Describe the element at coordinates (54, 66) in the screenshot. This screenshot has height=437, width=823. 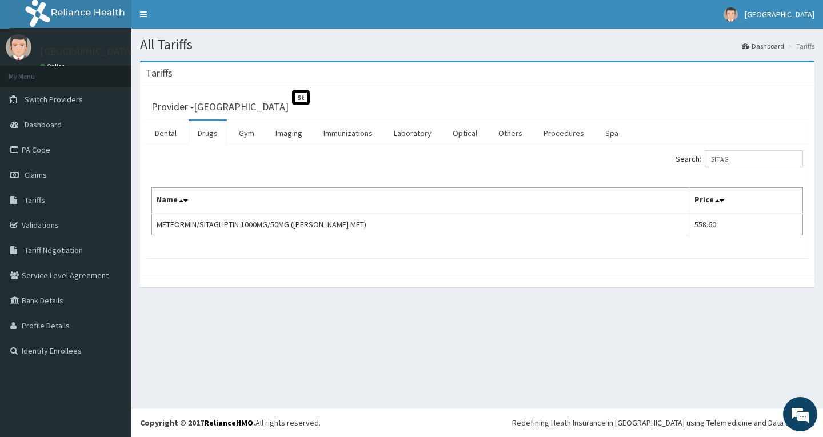
I see `a: Online` at that location.